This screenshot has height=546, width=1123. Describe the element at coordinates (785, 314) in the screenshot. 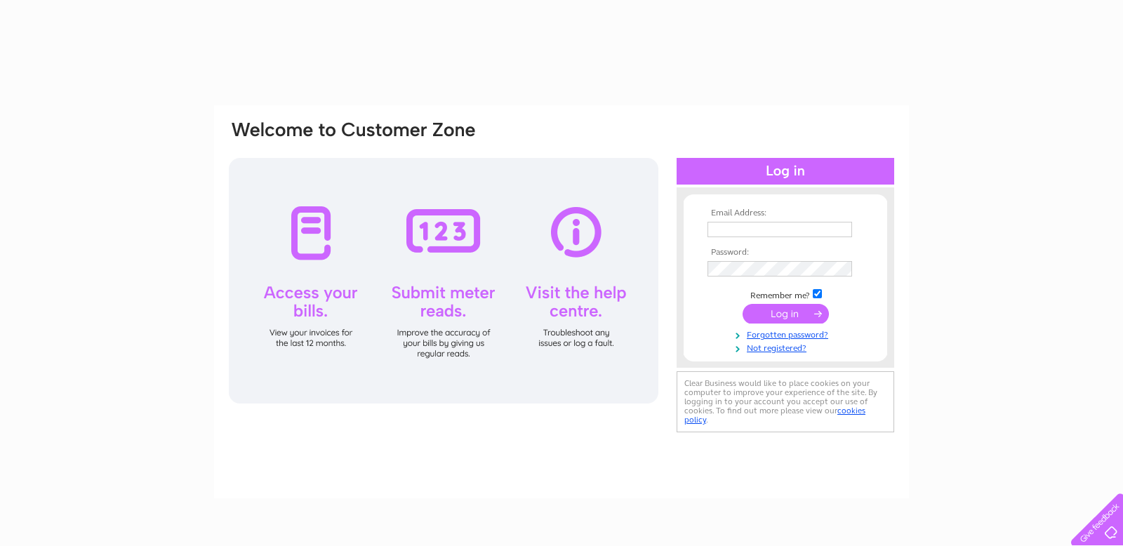

I see `input: Submit` at that location.